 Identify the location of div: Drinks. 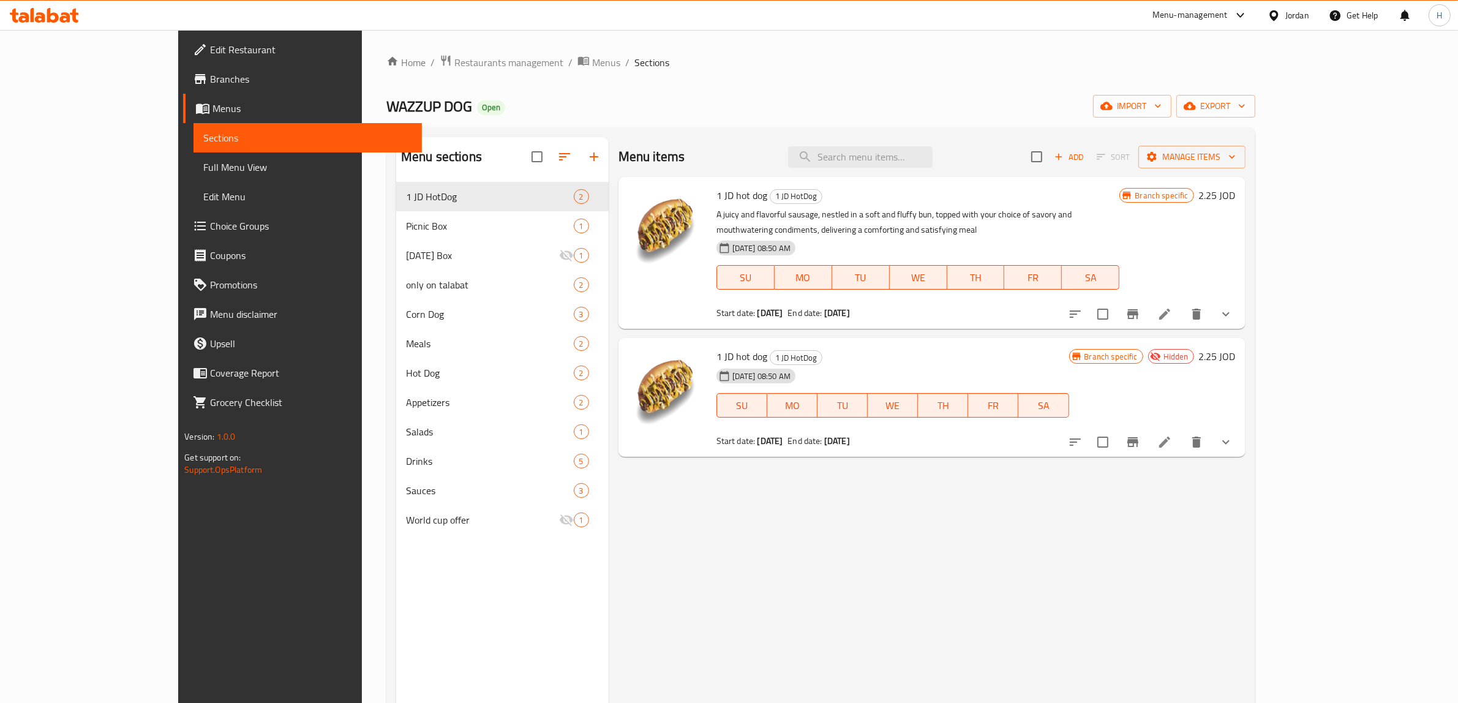
(490, 461).